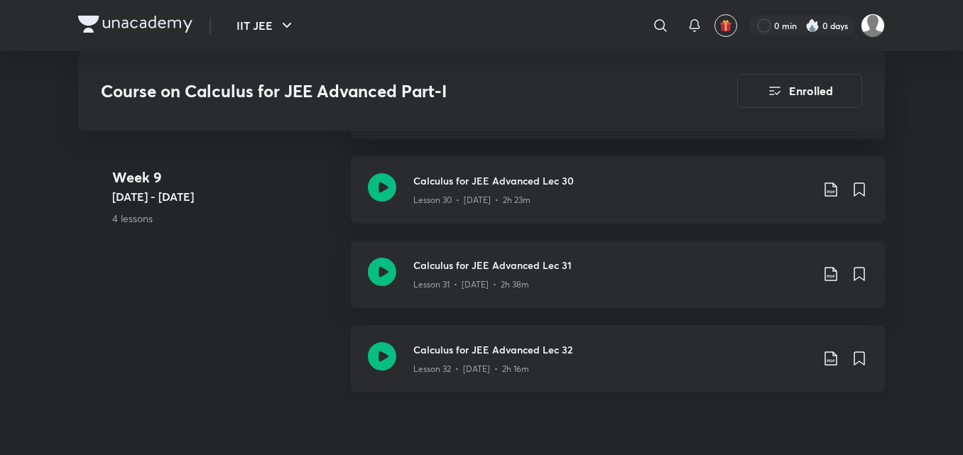  What do you see at coordinates (800, 91) in the screenshot?
I see `button: Enrolled` at bounding box center [800, 91].